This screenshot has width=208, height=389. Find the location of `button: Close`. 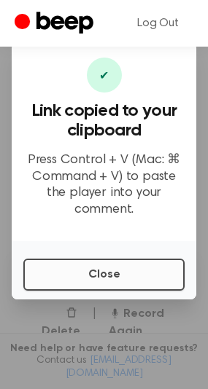

button: Close is located at coordinates (103, 275).